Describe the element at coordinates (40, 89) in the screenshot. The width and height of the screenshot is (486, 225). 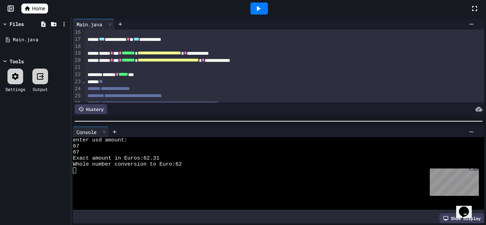
I see `div: Output` at that location.